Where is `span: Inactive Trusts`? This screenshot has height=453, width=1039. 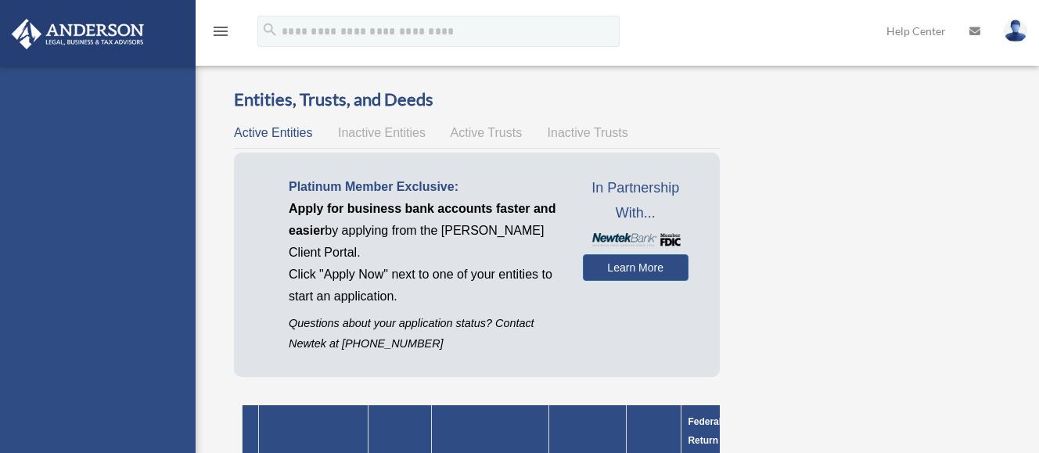 span: Inactive Trusts is located at coordinates (588, 132).